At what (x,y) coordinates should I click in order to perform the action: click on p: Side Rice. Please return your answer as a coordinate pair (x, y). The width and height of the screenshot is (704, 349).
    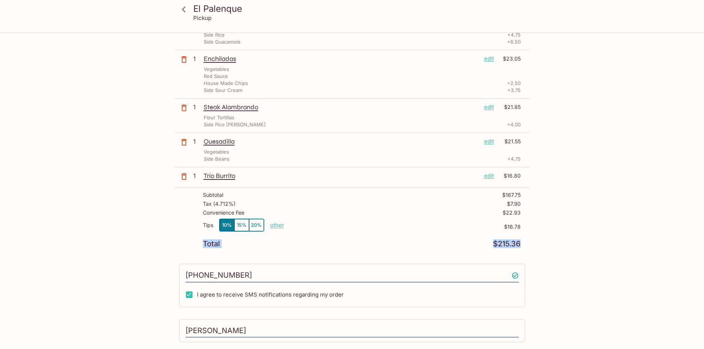
    Looking at the image, I should click on (214, 35).